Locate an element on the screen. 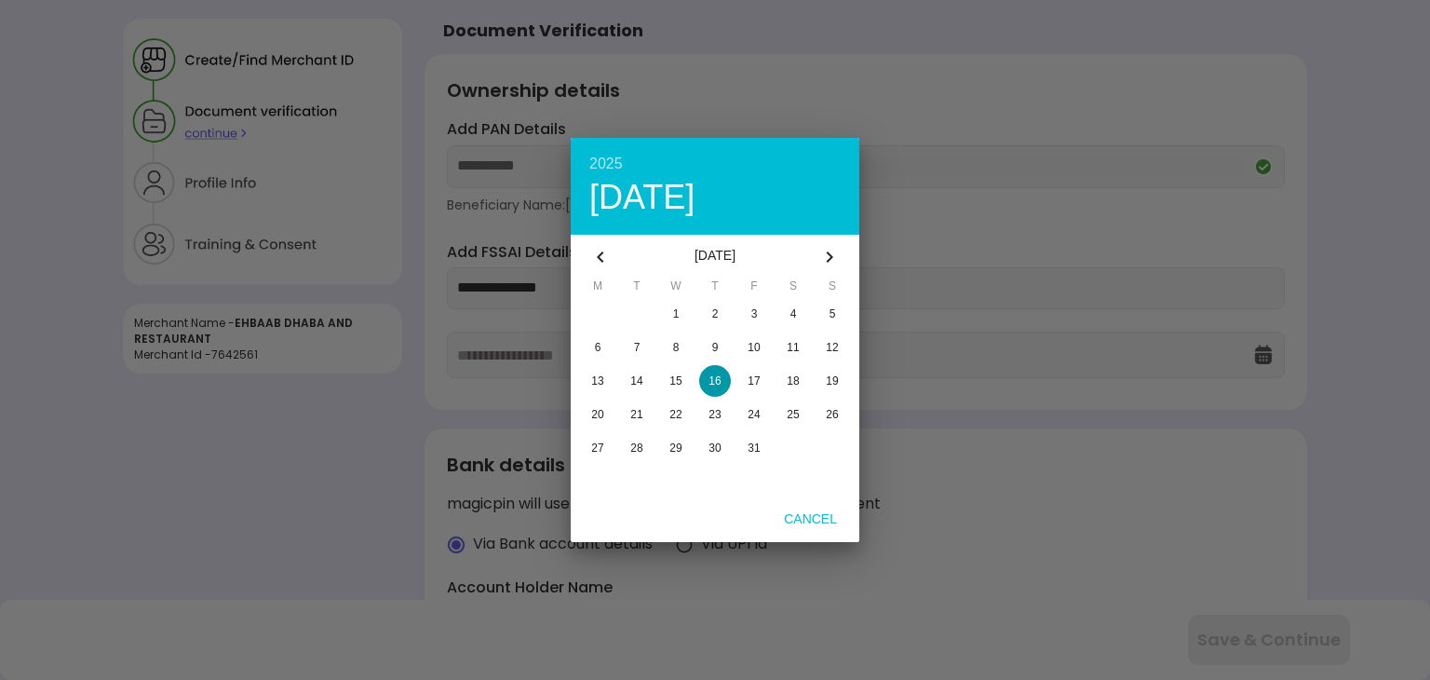  button: 3 is located at coordinates (754, 314).